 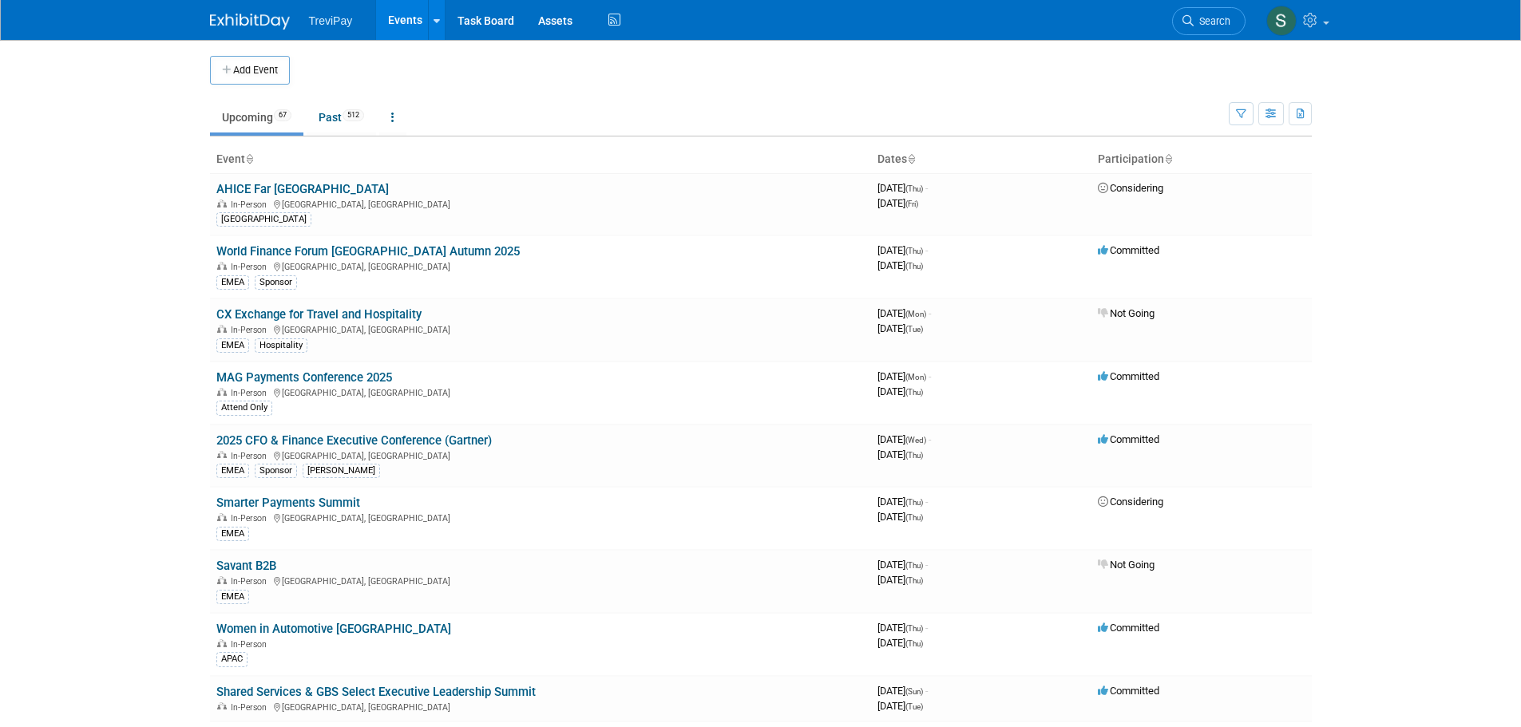 I want to click on a: Sort by Participation Type, so click(x=1168, y=159).